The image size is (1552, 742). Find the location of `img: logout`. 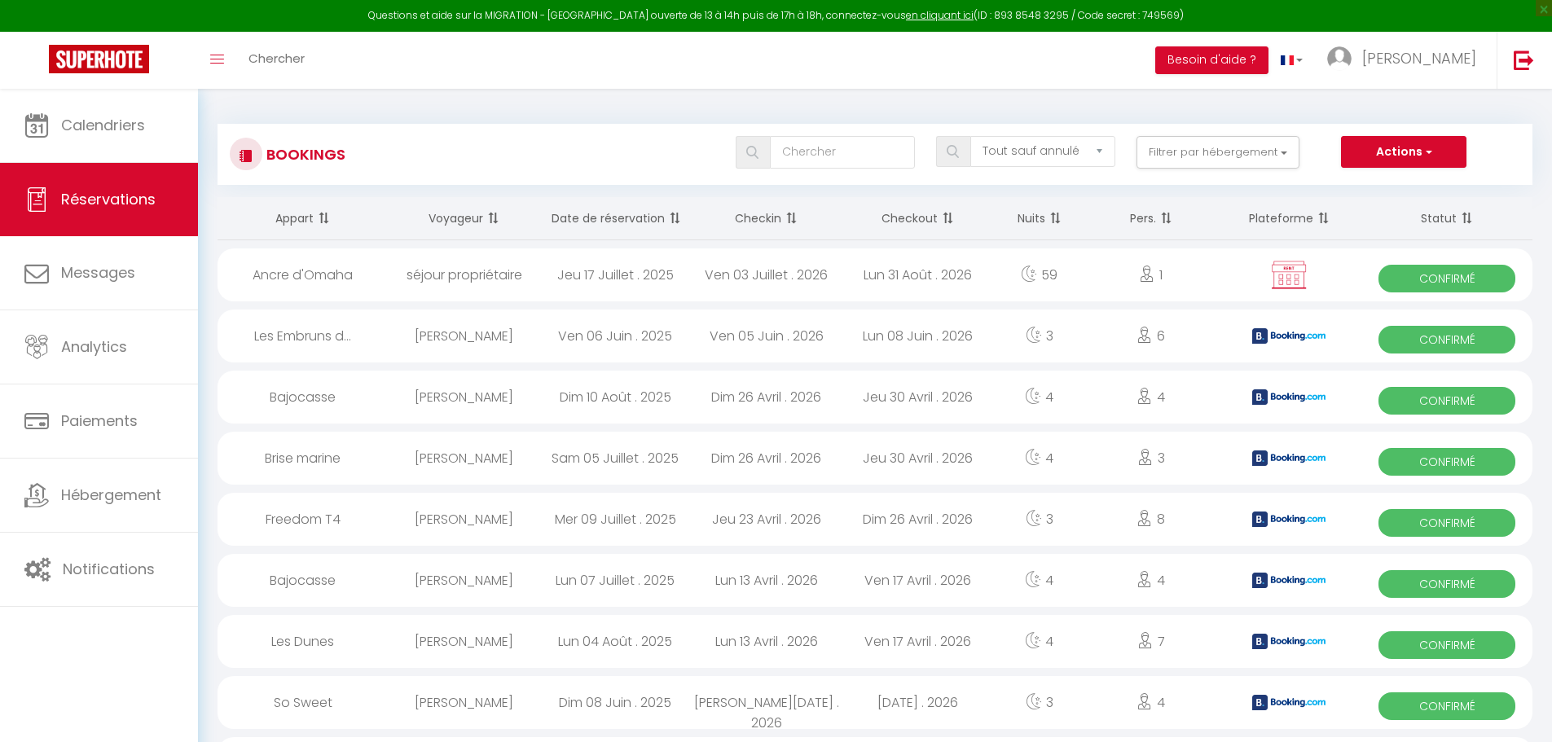

img: logout is located at coordinates (1524, 59).